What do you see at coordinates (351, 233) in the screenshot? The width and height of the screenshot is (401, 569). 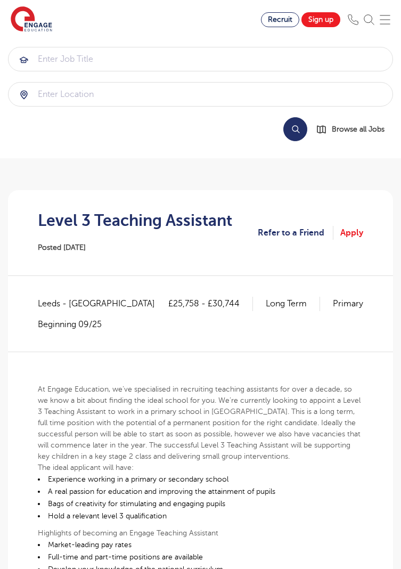 I see `a: Apply` at bounding box center [351, 233].